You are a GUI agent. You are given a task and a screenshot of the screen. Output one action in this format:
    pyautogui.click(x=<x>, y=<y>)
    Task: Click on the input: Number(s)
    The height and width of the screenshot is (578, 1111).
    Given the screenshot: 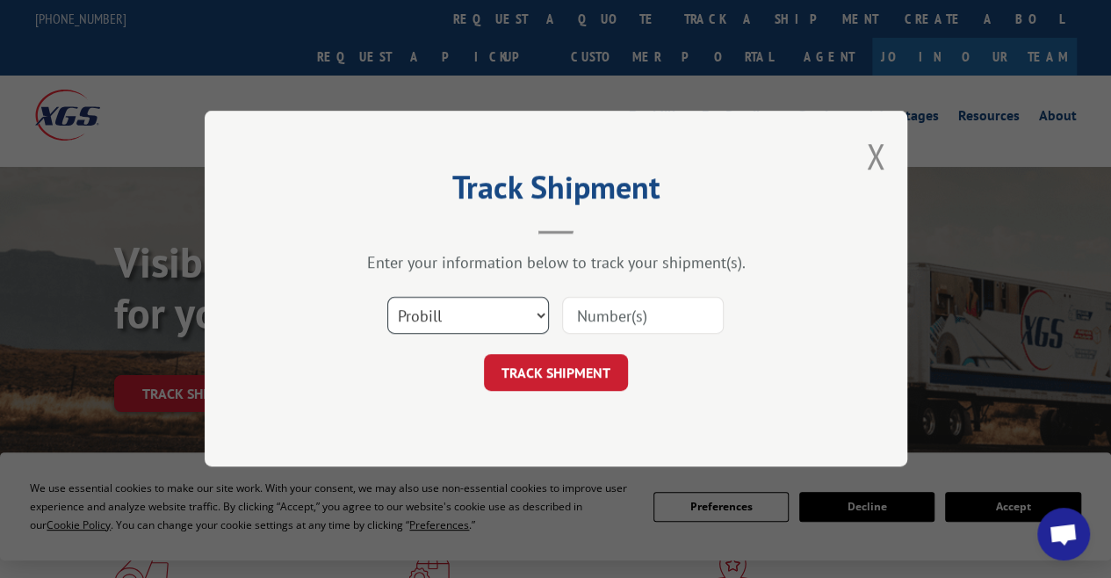 What is the action you would take?
    pyautogui.click(x=643, y=316)
    